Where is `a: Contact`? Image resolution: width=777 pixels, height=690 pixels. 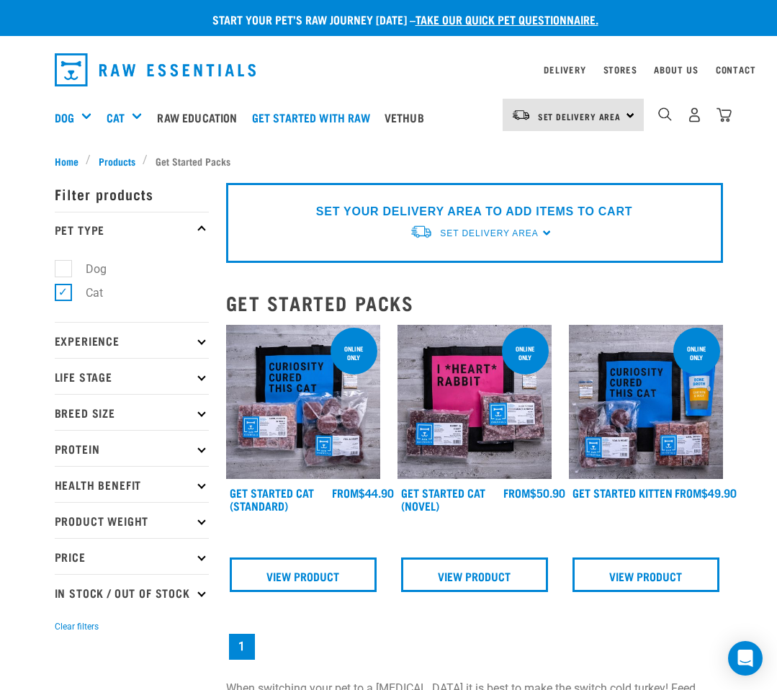 a: Contact is located at coordinates (736, 69).